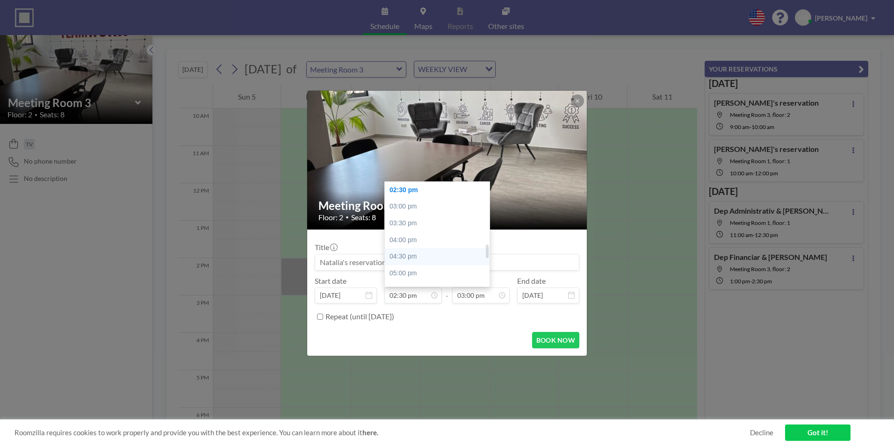  I want to click on label: End date, so click(531, 281).